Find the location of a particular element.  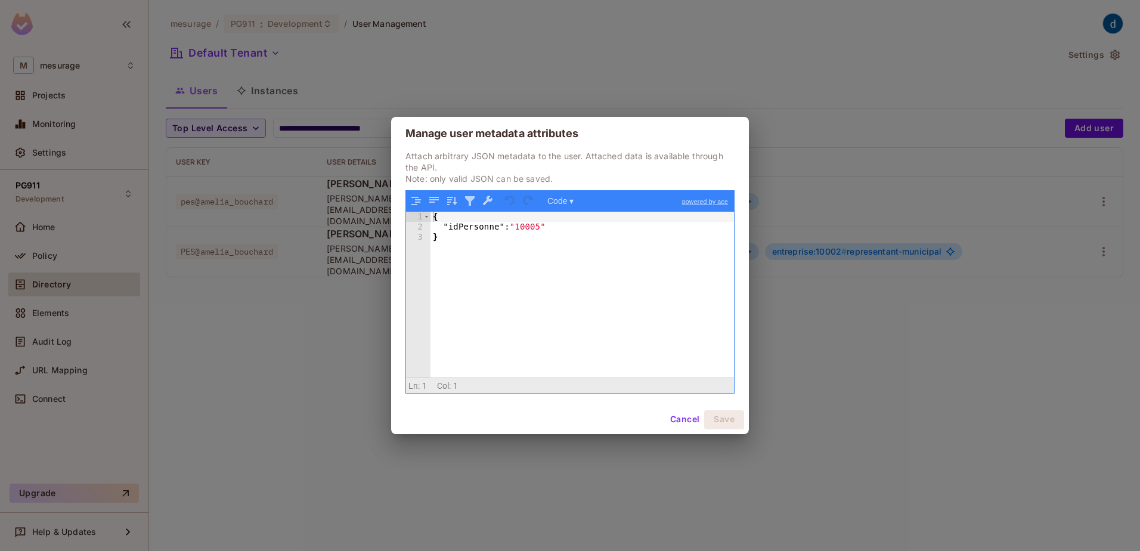

p: Attach arbitrary JSON metadata to the user. Attached data is available through the API. Note: onl... is located at coordinates (570, 167).